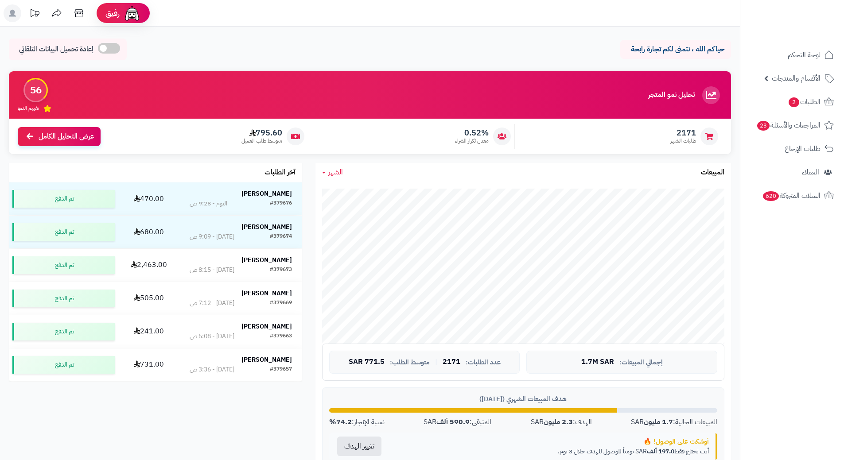 The image size is (844, 460). I want to click on span: الطلبات, so click(804, 102).